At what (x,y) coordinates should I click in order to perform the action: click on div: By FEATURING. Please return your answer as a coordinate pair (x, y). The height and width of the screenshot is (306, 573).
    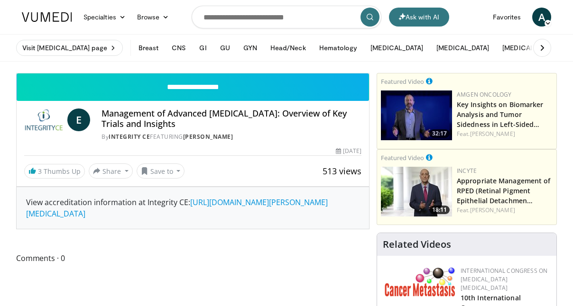
    Looking at the image, I should click on (231, 137).